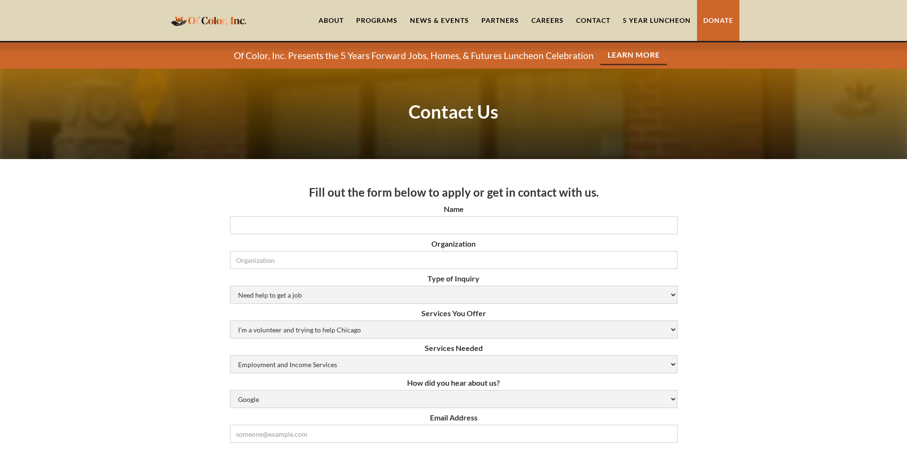  I want to click on label: Type of Inquiry, so click(454, 279).